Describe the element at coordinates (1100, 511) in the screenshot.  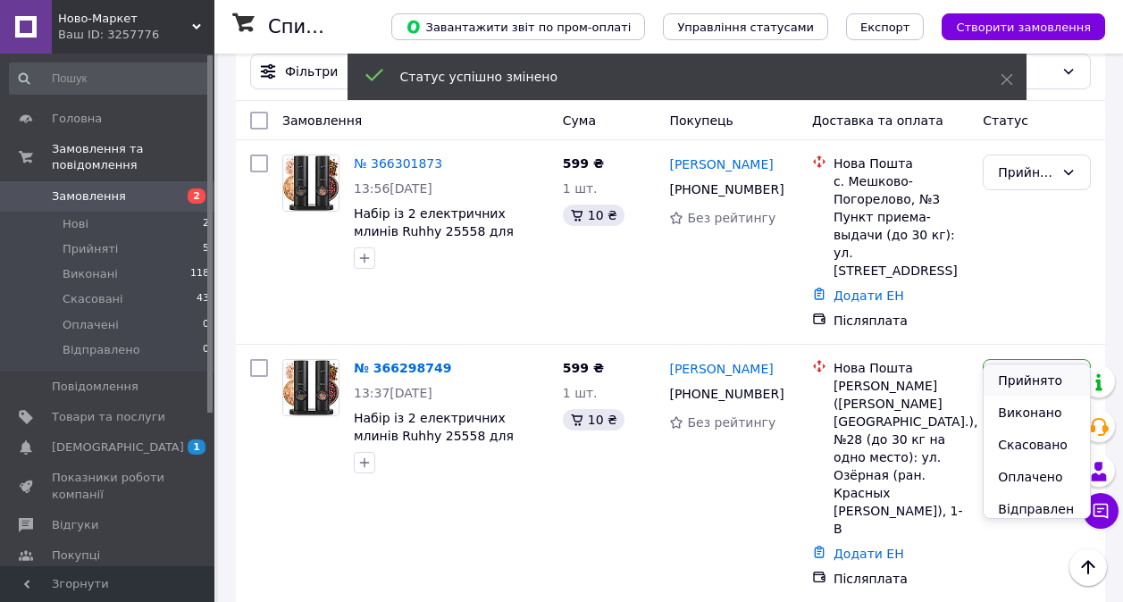
I see `button: Чат з покупцем` at that location.